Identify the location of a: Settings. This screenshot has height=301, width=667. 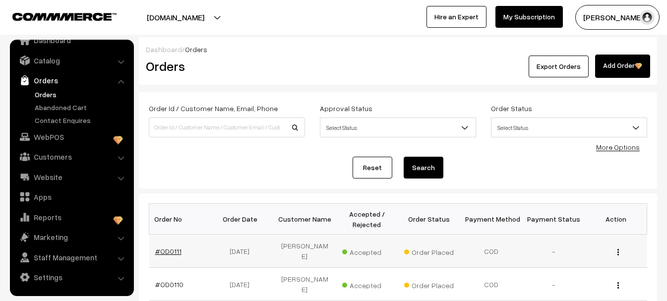
(71, 277).